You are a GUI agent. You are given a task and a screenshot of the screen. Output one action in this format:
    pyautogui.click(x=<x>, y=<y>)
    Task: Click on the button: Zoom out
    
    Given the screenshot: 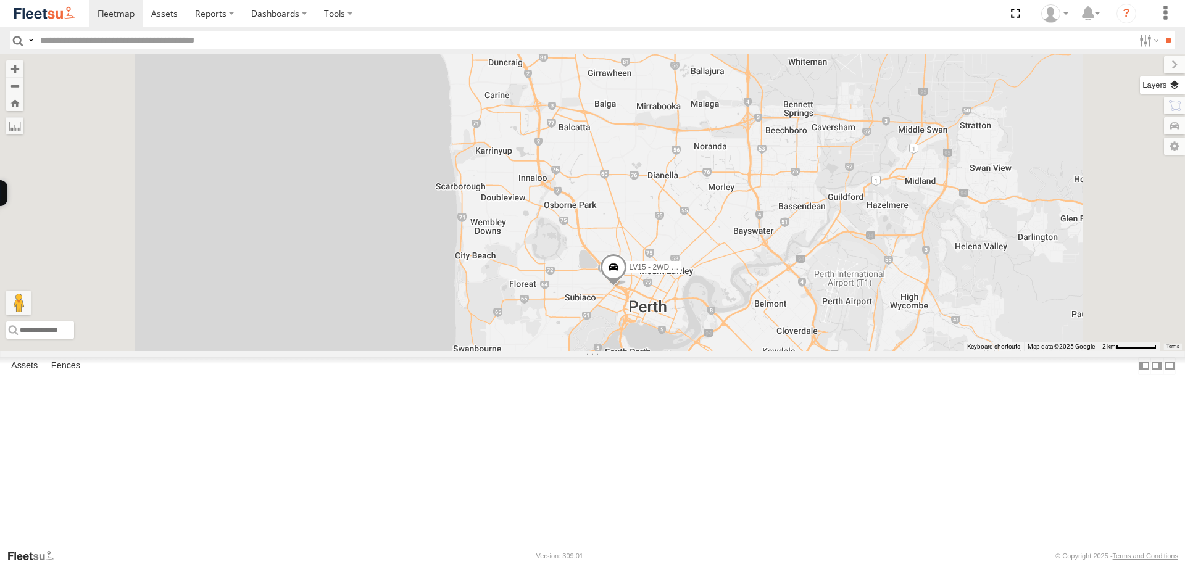 What is the action you would take?
    pyautogui.click(x=15, y=86)
    